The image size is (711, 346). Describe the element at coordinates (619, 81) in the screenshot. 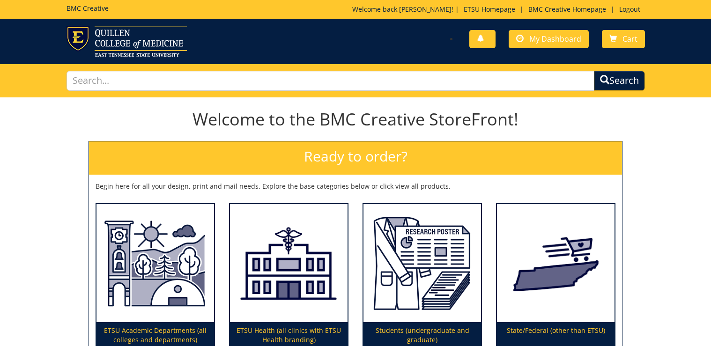

I see `button: Search` at that location.